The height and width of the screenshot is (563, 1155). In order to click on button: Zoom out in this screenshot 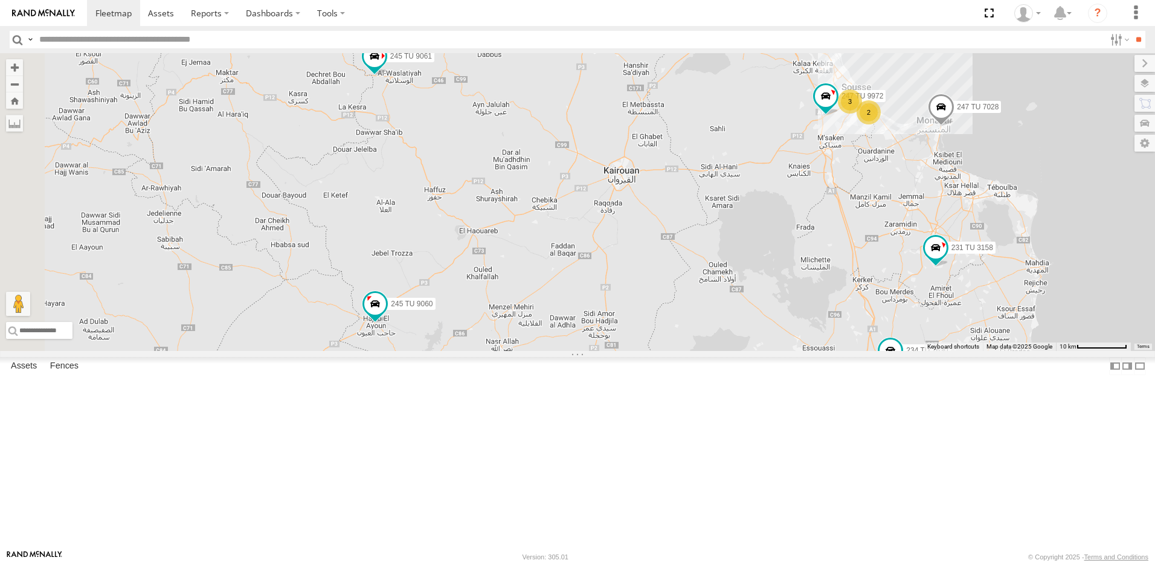, I will do `click(14, 84)`.